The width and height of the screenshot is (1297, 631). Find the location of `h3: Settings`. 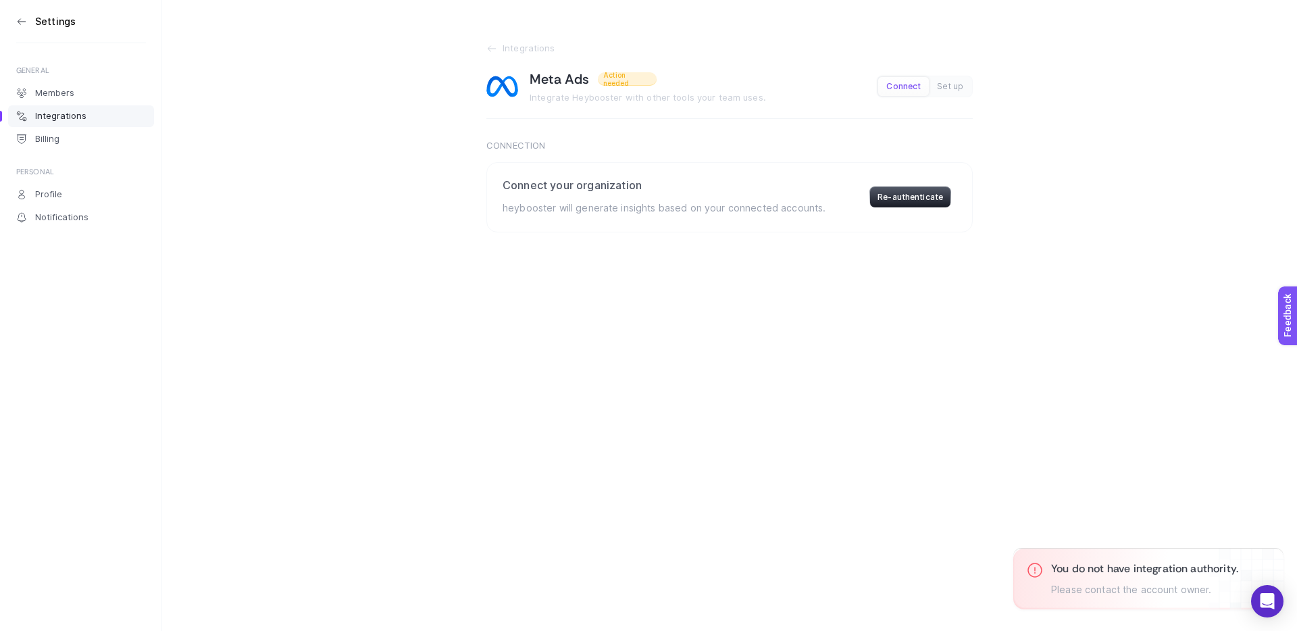

h3: Settings is located at coordinates (55, 22).